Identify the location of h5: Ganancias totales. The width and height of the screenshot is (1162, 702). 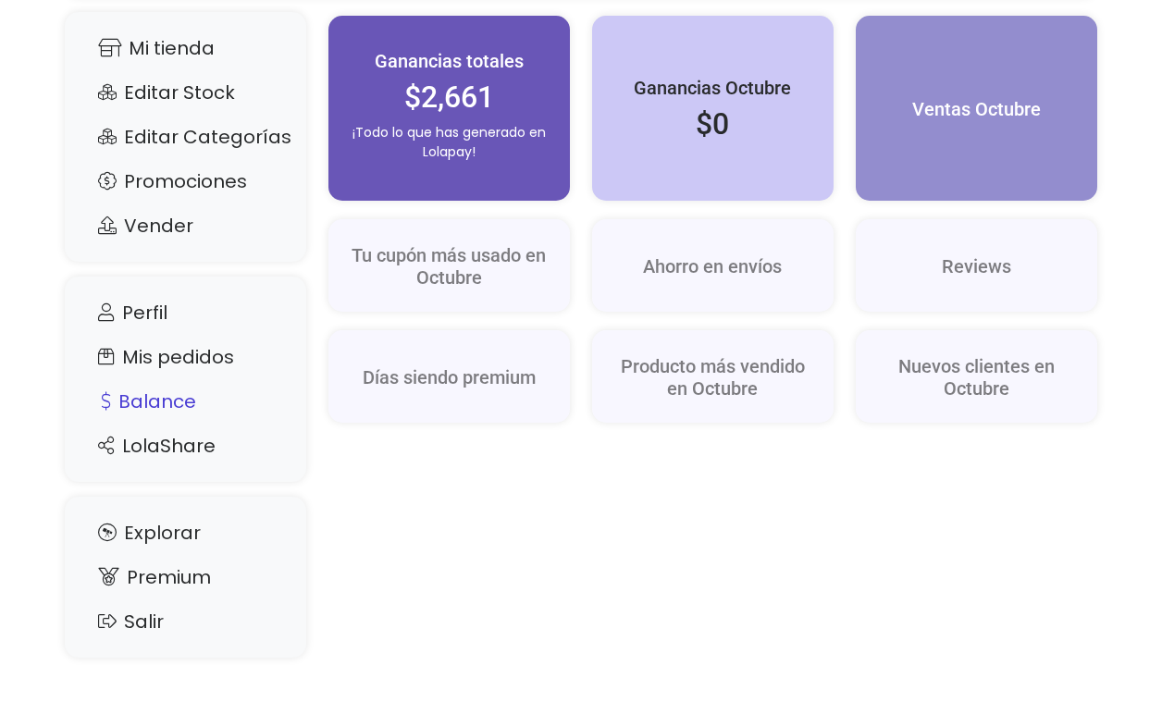
(449, 61).